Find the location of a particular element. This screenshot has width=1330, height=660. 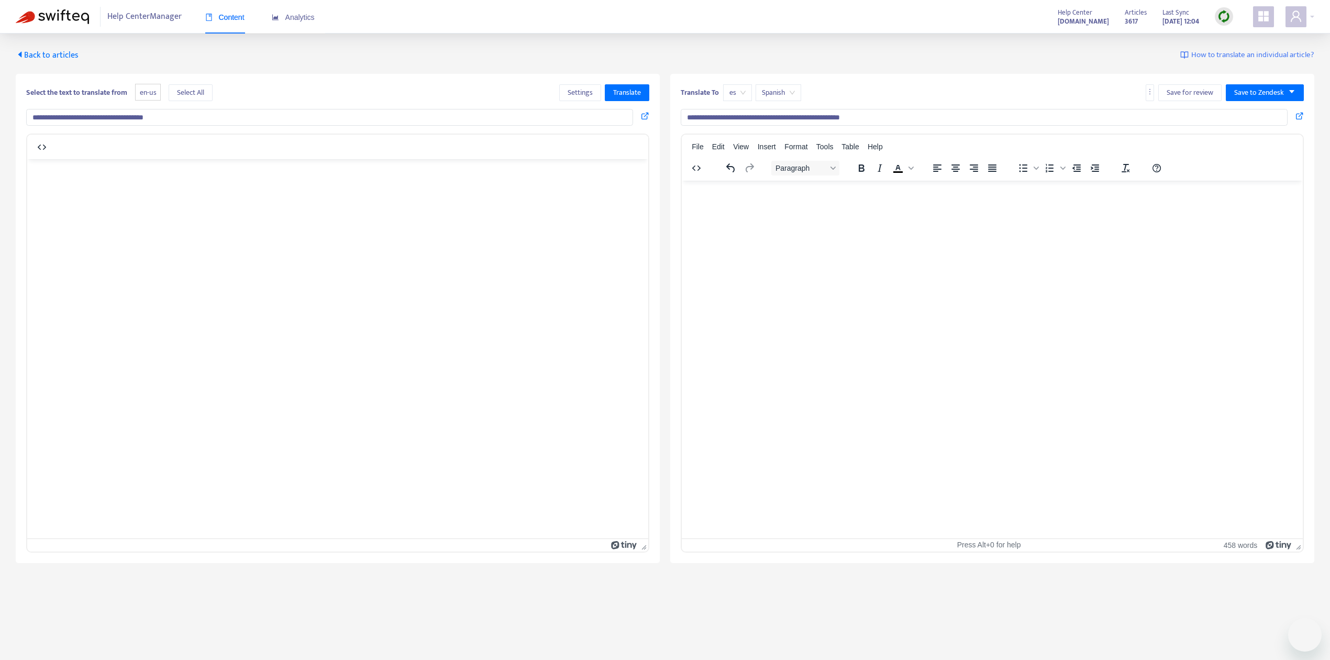

button: Align right is located at coordinates (974, 168).